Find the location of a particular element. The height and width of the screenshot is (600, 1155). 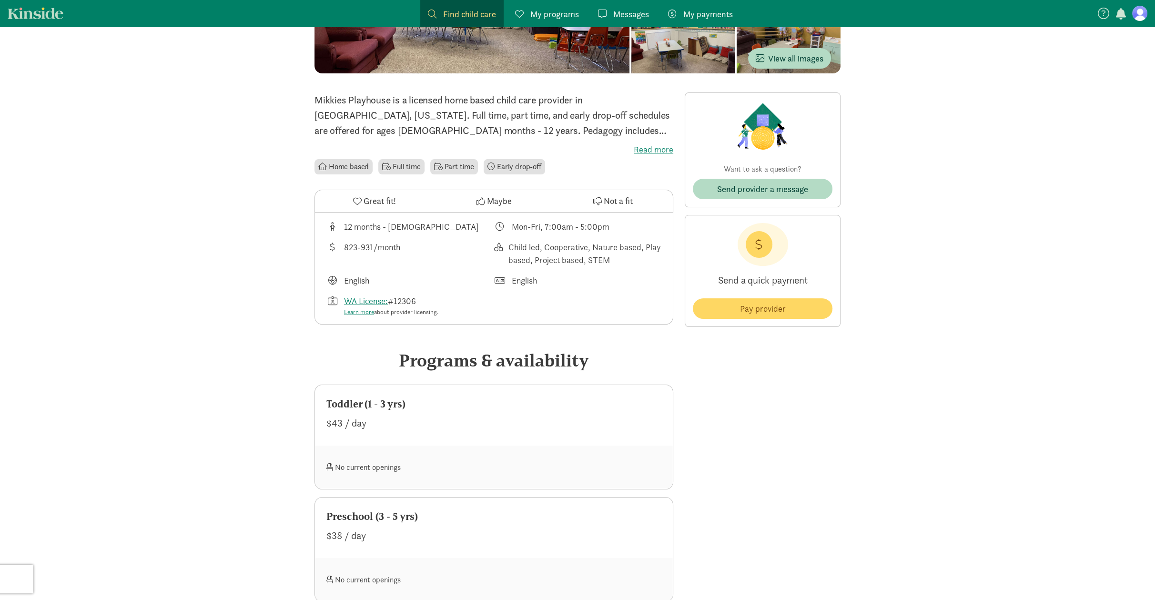

div: Preschool (3 - 5 yrs) is located at coordinates (494, 516).